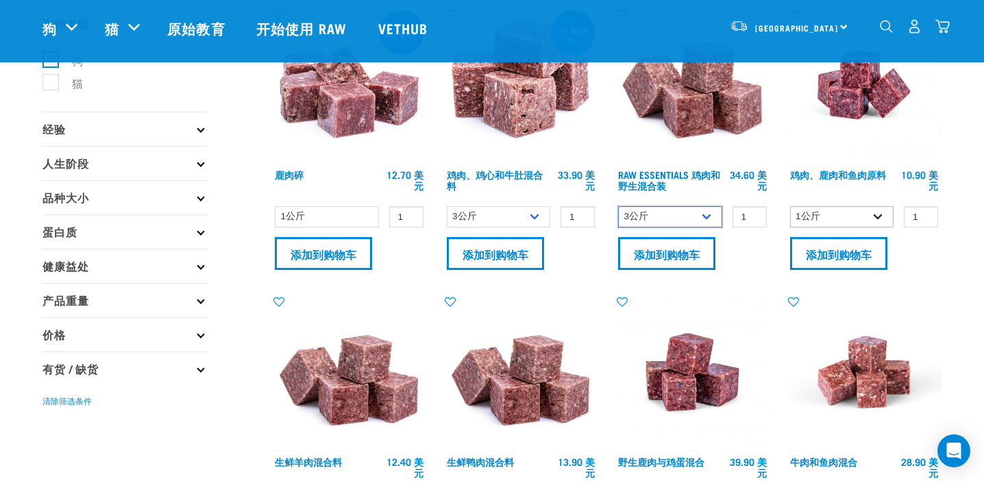 The image size is (984, 481). Describe the element at coordinates (669, 179) in the screenshot. I see `a: Raw Essentials 鸡肉和野生混合装` at that location.